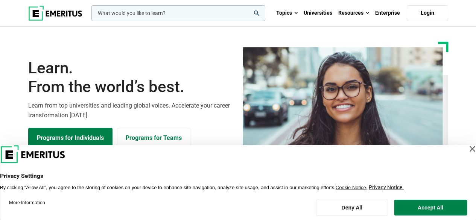 The image size is (476, 220). Describe the element at coordinates (131, 77) in the screenshot. I see `h1: Learn.` at that location.